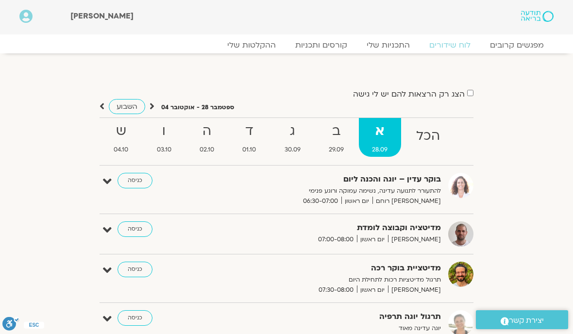 The width and height of the screenshot is (573, 334). I want to click on span: 04.10, so click(121, 150).